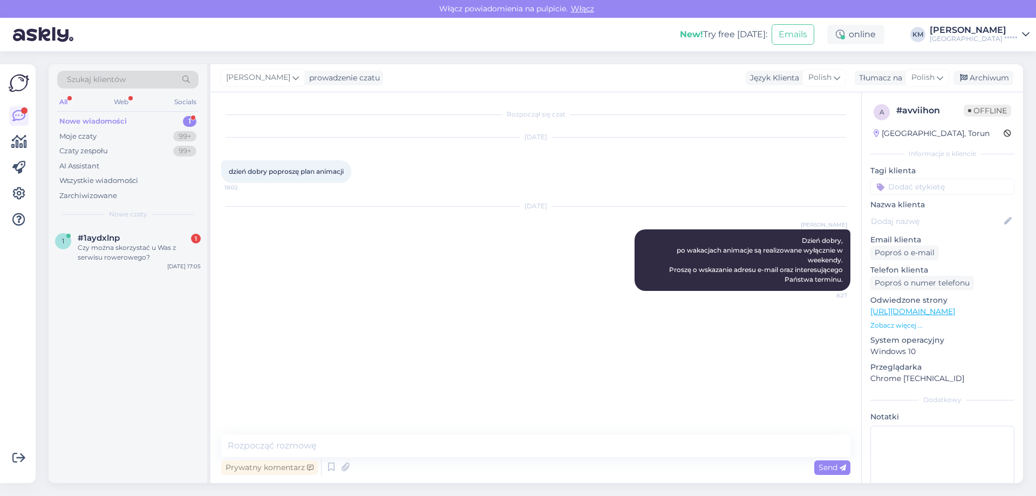 The height and width of the screenshot is (496, 1036). I want to click on div: Prywatny komentarz, so click(269, 467).